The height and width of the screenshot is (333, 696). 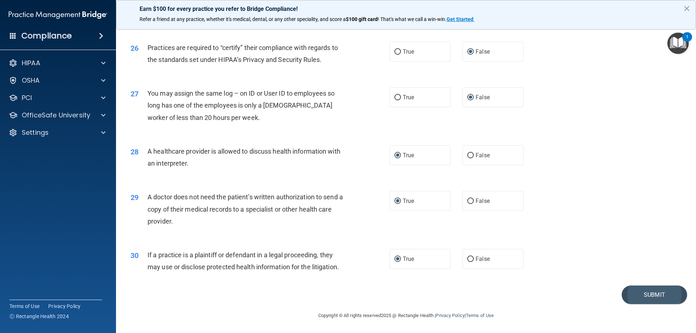 What do you see at coordinates (31, 63) in the screenshot?
I see `p: HIPAA` at bounding box center [31, 63].